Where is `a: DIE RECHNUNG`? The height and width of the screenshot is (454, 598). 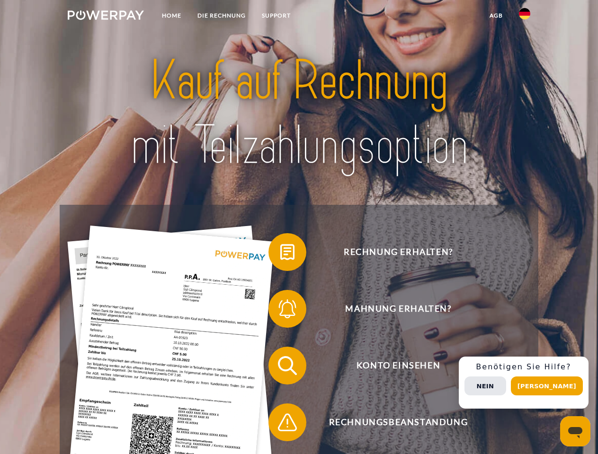 a: DIE RECHNUNG is located at coordinates (221, 16).